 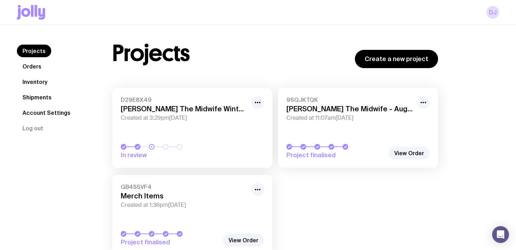 I want to click on a: Account Settings, so click(x=46, y=113).